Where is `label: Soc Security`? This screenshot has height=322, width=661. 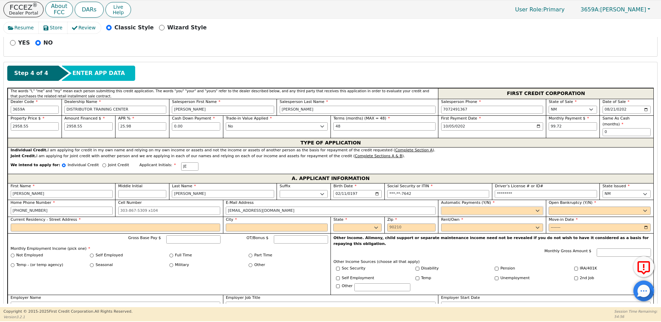
label: Soc Security is located at coordinates (354, 269).